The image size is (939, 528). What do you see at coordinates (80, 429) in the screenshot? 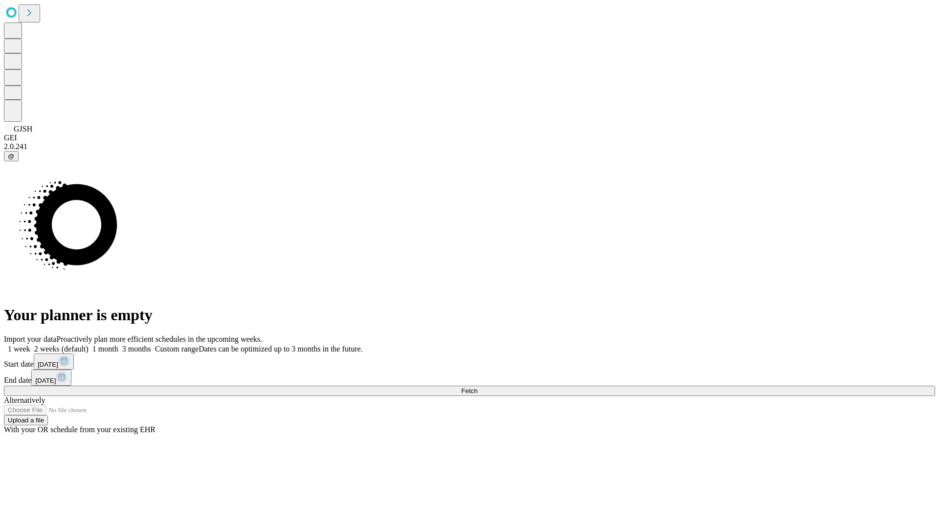
I see `span: With your OR schedule from your existing EHR` at bounding box center [80, 429].